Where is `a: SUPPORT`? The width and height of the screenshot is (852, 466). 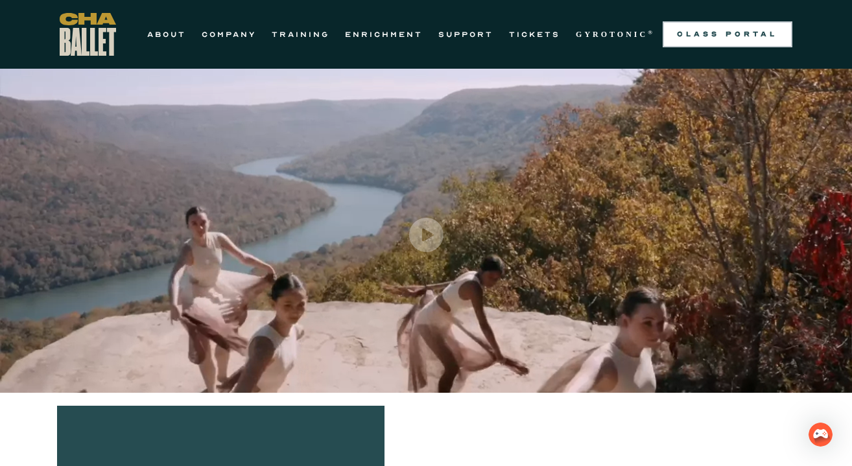 a: SUPPORT is located at coordinates (465, 34).